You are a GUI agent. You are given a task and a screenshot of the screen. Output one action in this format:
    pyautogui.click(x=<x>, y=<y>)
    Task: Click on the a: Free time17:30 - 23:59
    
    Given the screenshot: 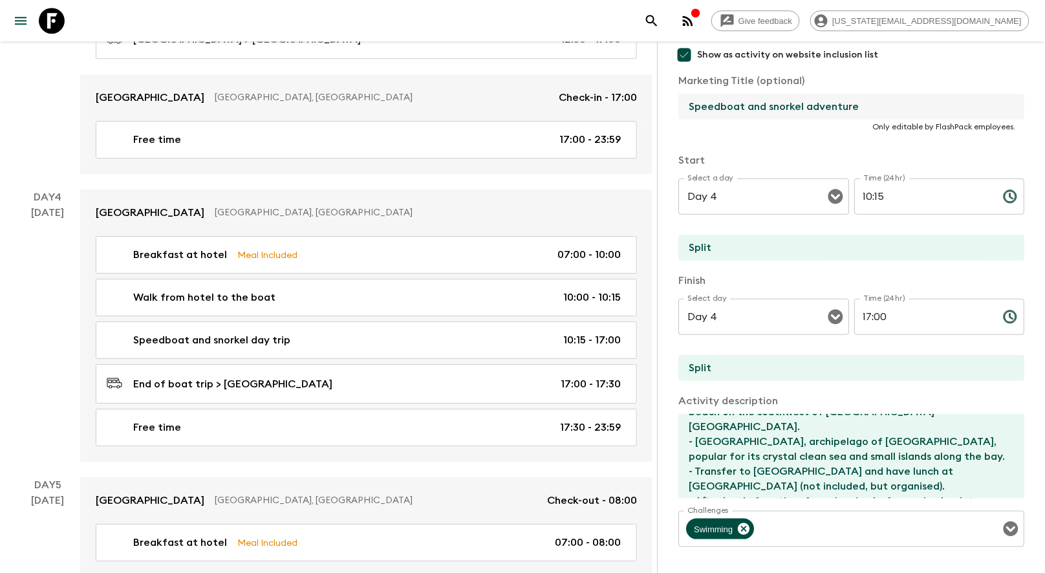 What is the action you would take?
    pyautogui.click(x=366, y=427)
    